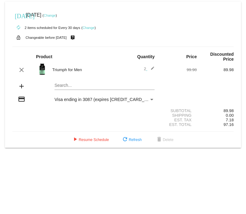 This screenshot has height=214, width=246. Describe the element at coordinates (42, 69) in the screenshot. I see `img: Image-1-Triumph_carousel-front-transp.png` at that location.